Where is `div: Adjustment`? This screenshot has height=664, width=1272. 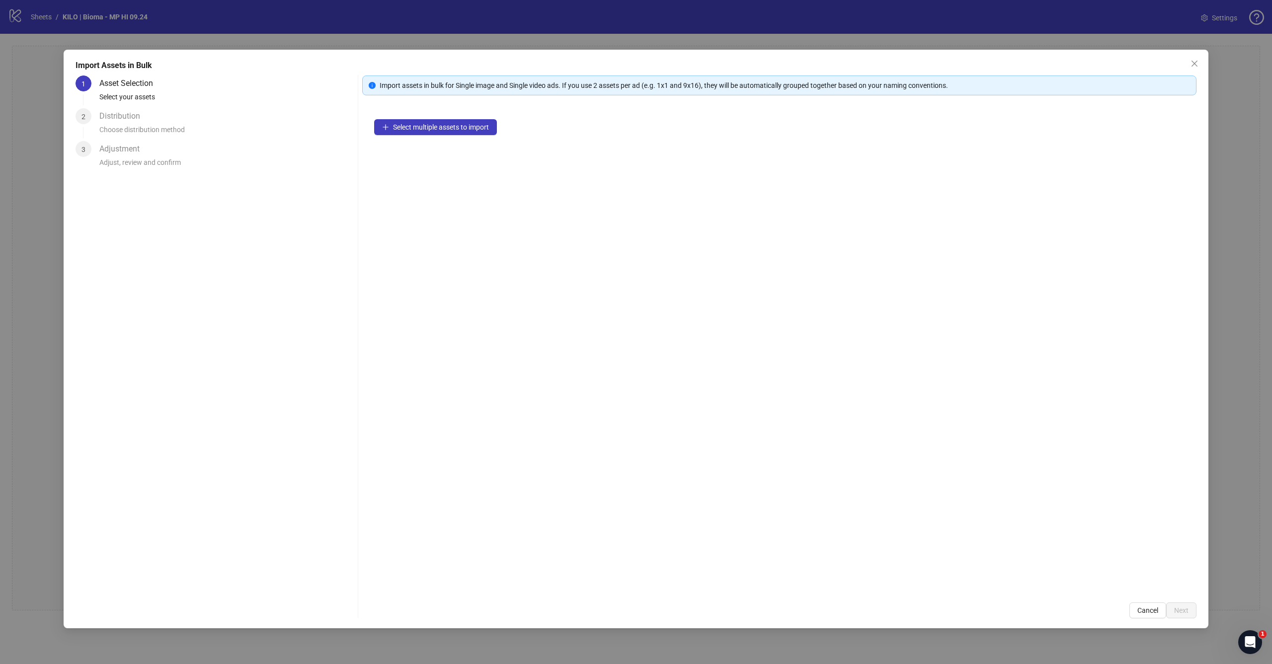
div: Adjustment is located at coordinates (123, 149).